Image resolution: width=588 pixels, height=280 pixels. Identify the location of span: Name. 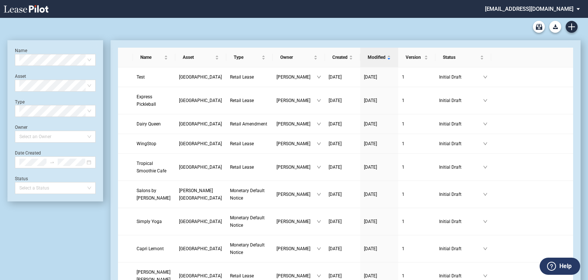
(151, 57).